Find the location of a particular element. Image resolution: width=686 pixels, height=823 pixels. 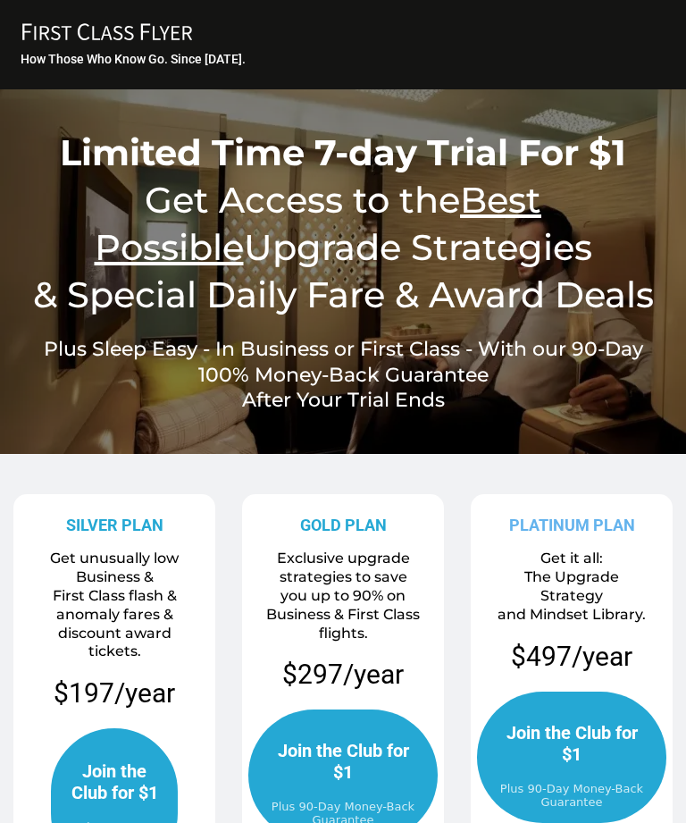

p: $197/year is located at coordinates (114, 692).